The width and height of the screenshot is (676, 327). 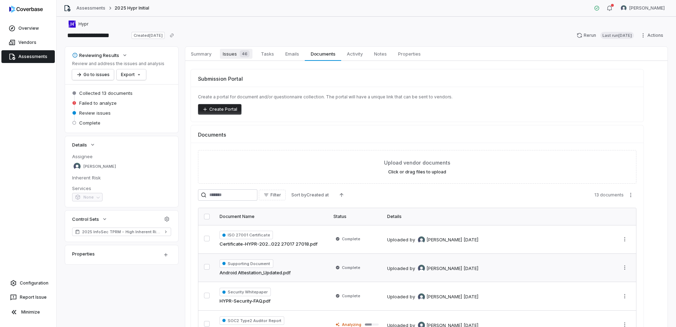 What do you see at coordinates (28, 283) in the screenshot?
I see `a: Configuration` at bounding box center [28, 283].